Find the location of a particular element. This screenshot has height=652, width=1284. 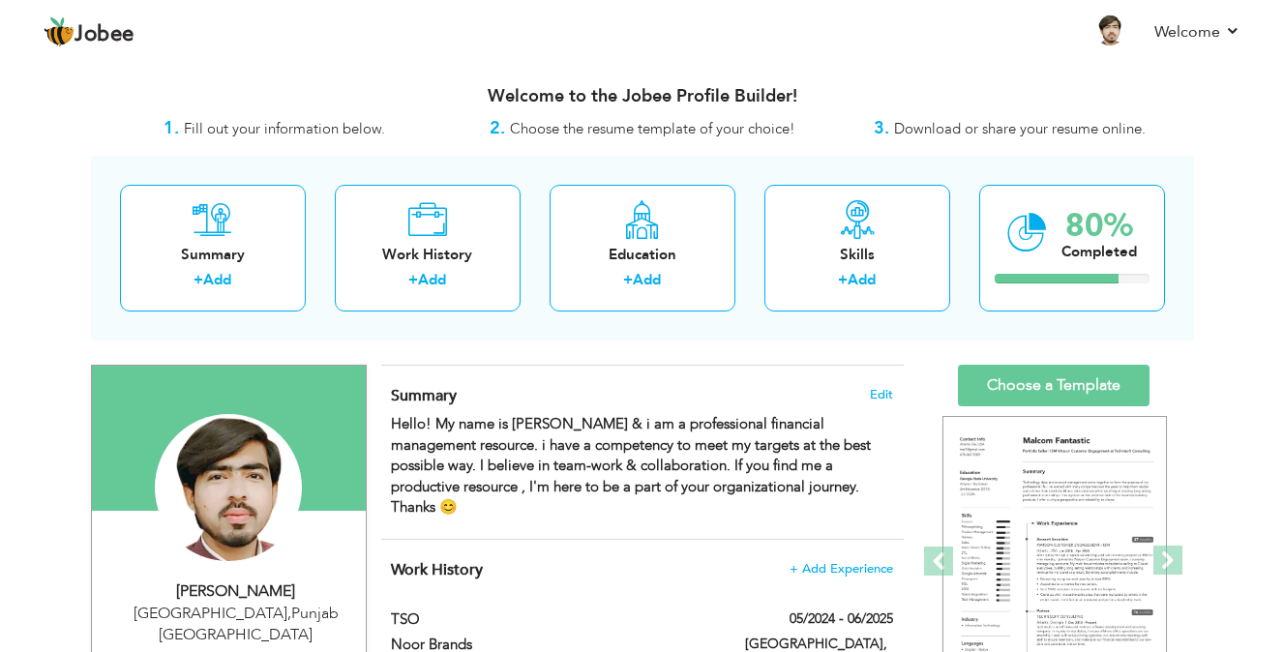

span: + Add Experience is located at coordinates (841, 569).